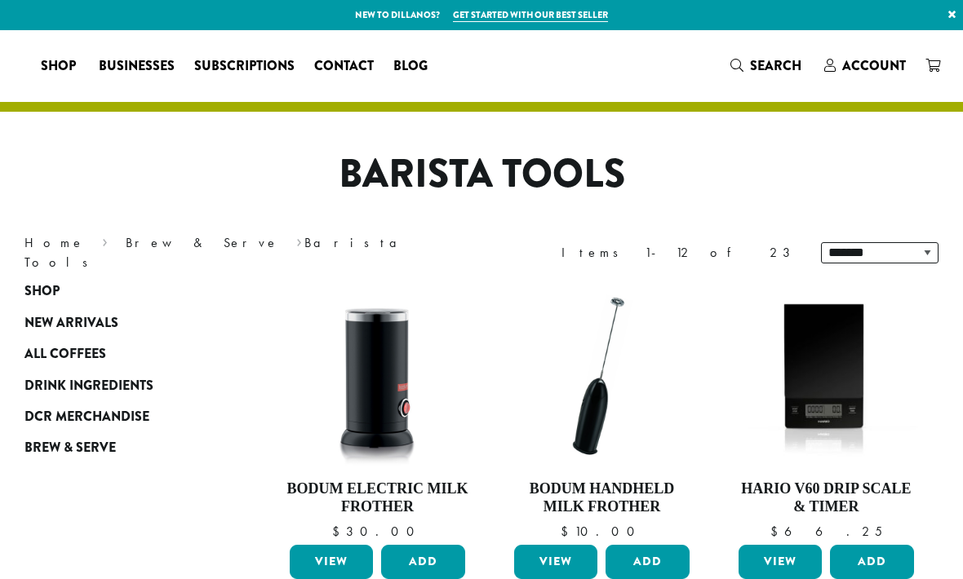 Image resolution: width=963 pixels, height=579 pixels. What do you see at coordinates (601, 375) in the screenshot?
I see `img: DP3927.01-002.png` at bounding box center [601, 375].